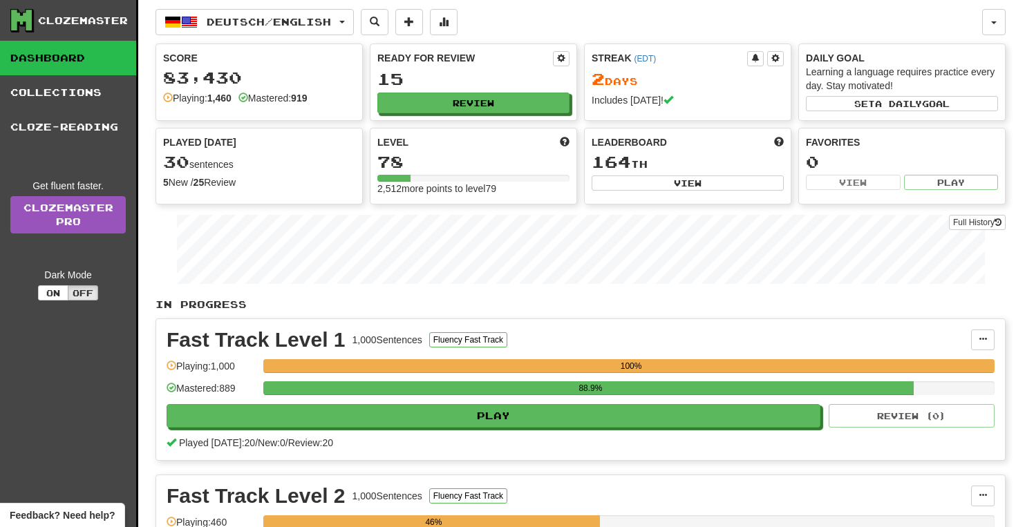 Image resolution: width=1016 pixels, height=527 pixels. I want to click on div: Ready for Review, so click(465, 58).